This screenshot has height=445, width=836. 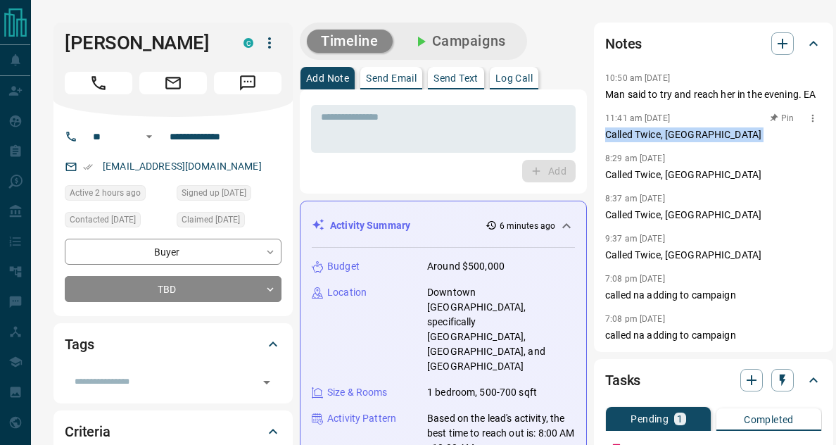 I want to click on p: Location, so click(x=347, y=292).